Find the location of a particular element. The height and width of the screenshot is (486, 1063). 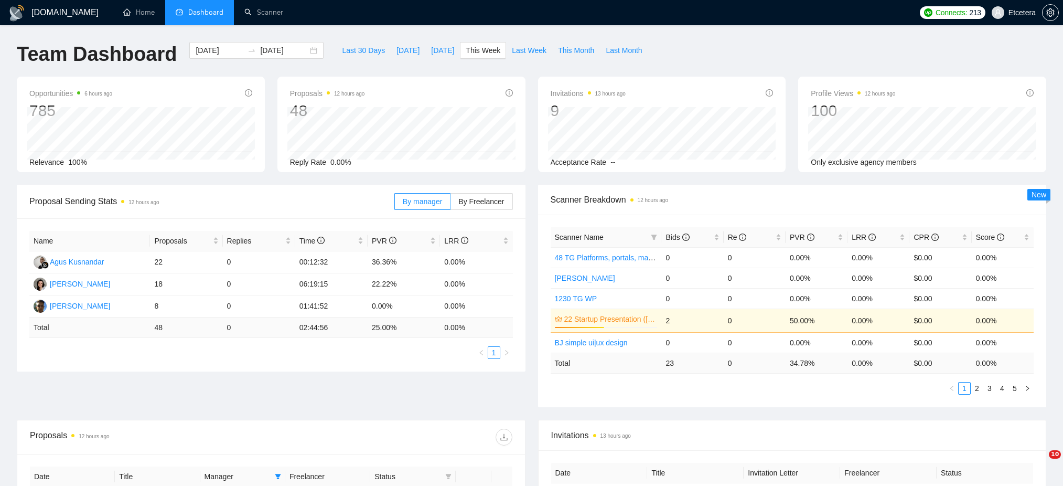

a: 1230 TG WP is located at coordinates (576, 298).